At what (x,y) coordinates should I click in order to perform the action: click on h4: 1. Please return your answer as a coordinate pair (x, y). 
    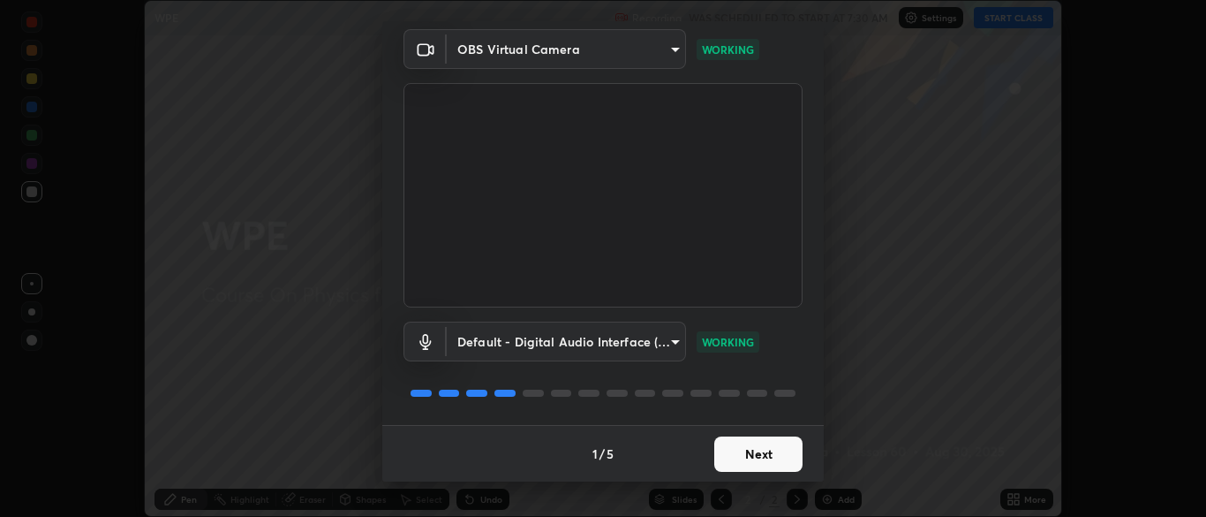
    Looking at the image, I should click on (595, 453).